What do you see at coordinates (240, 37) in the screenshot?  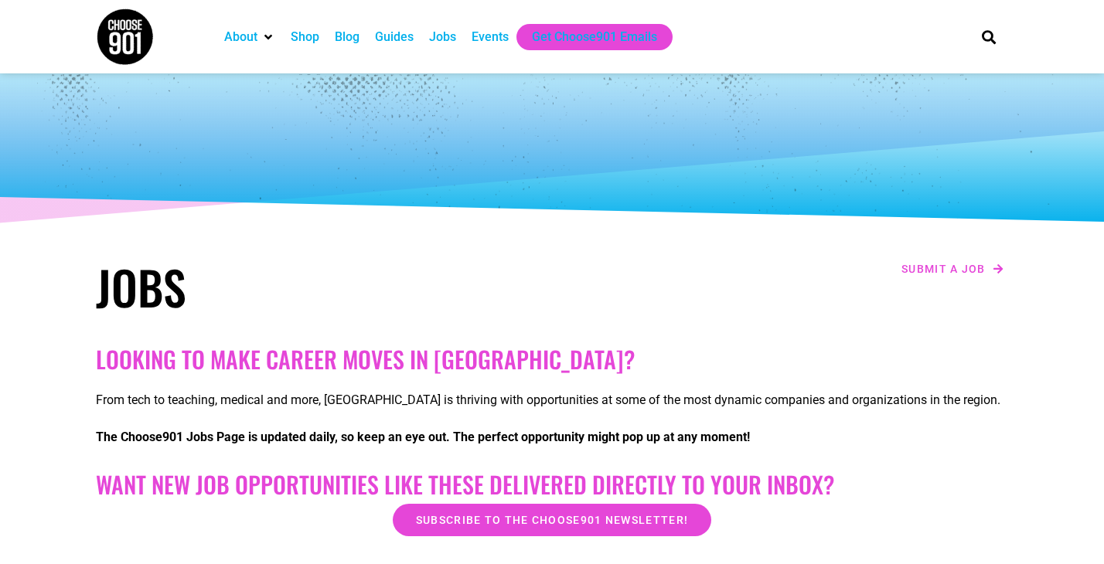 I see `a: About` at bounding box center [240, 37].